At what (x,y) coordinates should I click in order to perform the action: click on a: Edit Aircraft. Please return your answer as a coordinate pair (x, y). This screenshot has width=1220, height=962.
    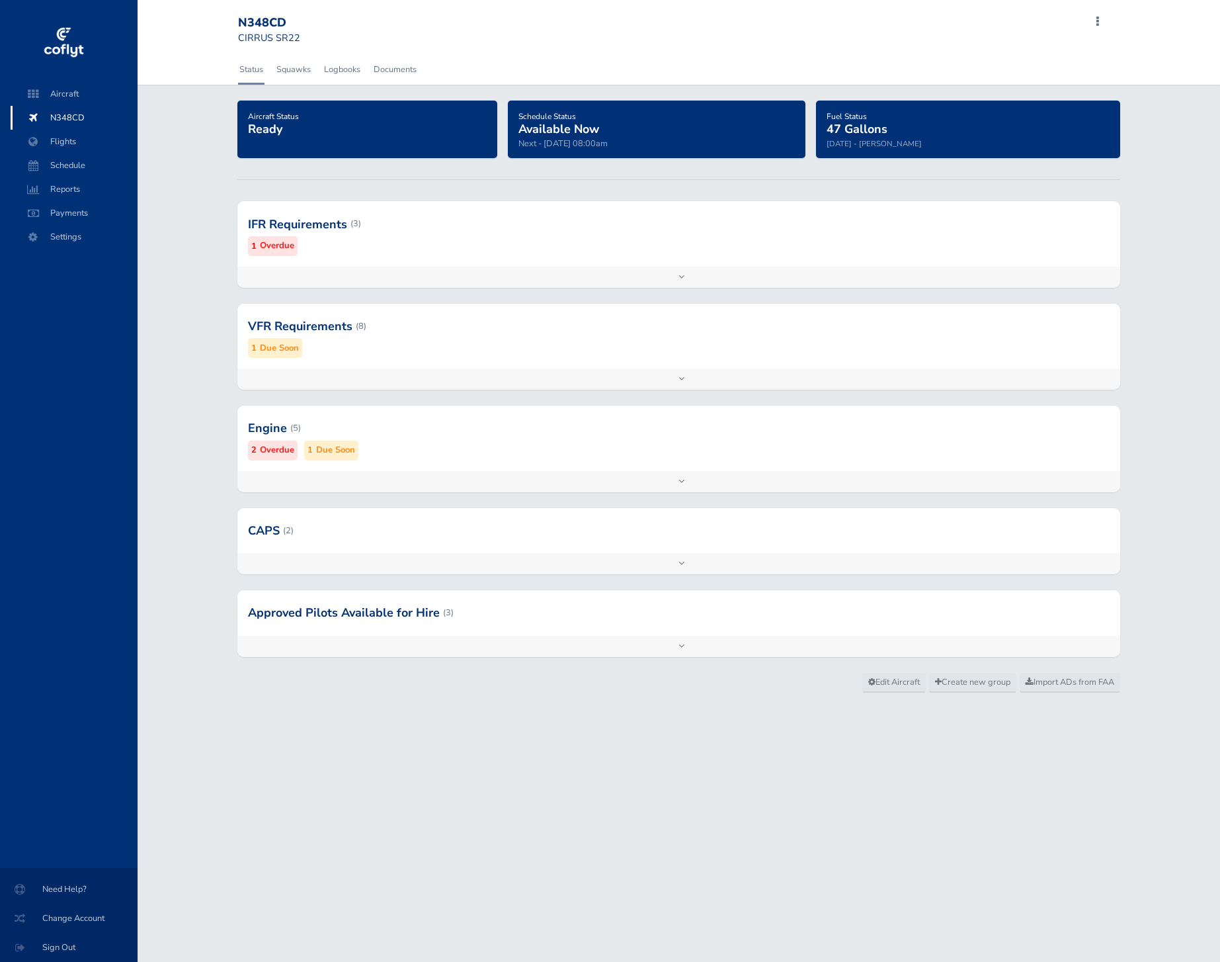
    Looking at the image, I should click on (894, 683).